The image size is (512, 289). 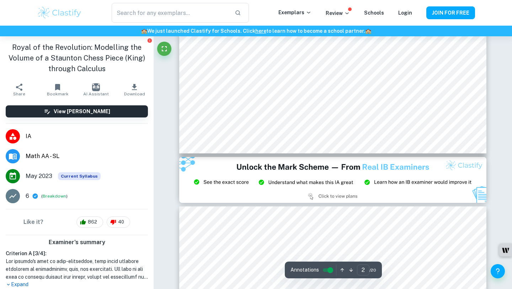 What do you see at coordinates (405, 13) in the screenshot?
I see `a: Login` at bounding box center [405, 13].